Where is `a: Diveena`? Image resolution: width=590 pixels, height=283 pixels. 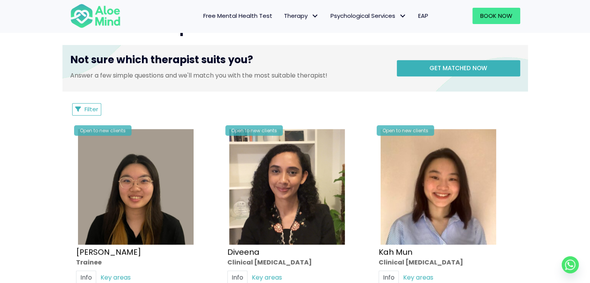 a: Diveena is located at coordinates (243, 252).